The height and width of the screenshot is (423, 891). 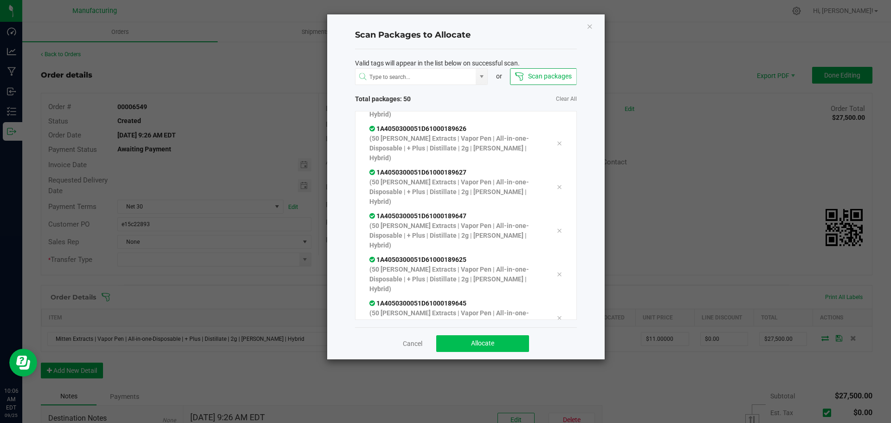 I want to click on span: 1A4050300051D61000189647, so click(x=418, y=216).